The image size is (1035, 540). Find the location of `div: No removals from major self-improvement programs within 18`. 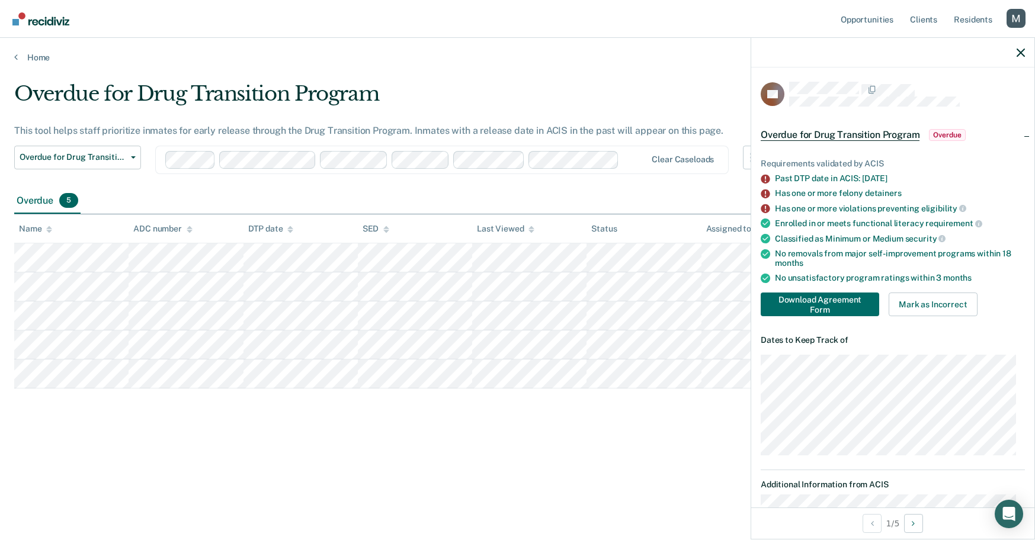

div: No removals from major self-improvement programs within 18 is located at coordinates (900, 259).